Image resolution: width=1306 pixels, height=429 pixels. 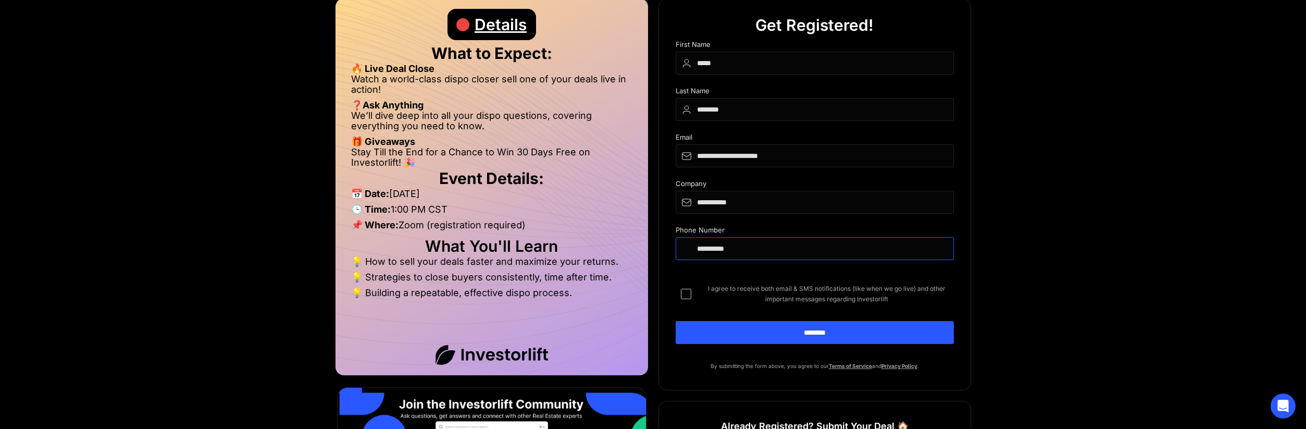 What do you see at coordinates (387, 105) in the screenshot?
I see `strong: ❓Ask Anything` at bounding box center [387, 105].